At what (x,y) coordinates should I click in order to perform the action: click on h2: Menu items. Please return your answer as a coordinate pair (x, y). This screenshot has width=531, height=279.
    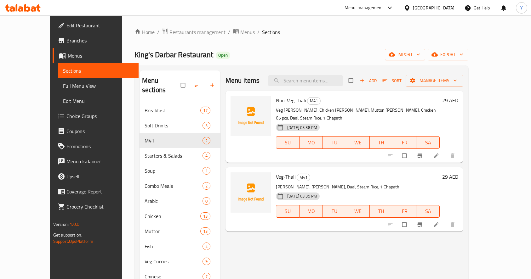
    Looking at the image, I should click on (242, 81).